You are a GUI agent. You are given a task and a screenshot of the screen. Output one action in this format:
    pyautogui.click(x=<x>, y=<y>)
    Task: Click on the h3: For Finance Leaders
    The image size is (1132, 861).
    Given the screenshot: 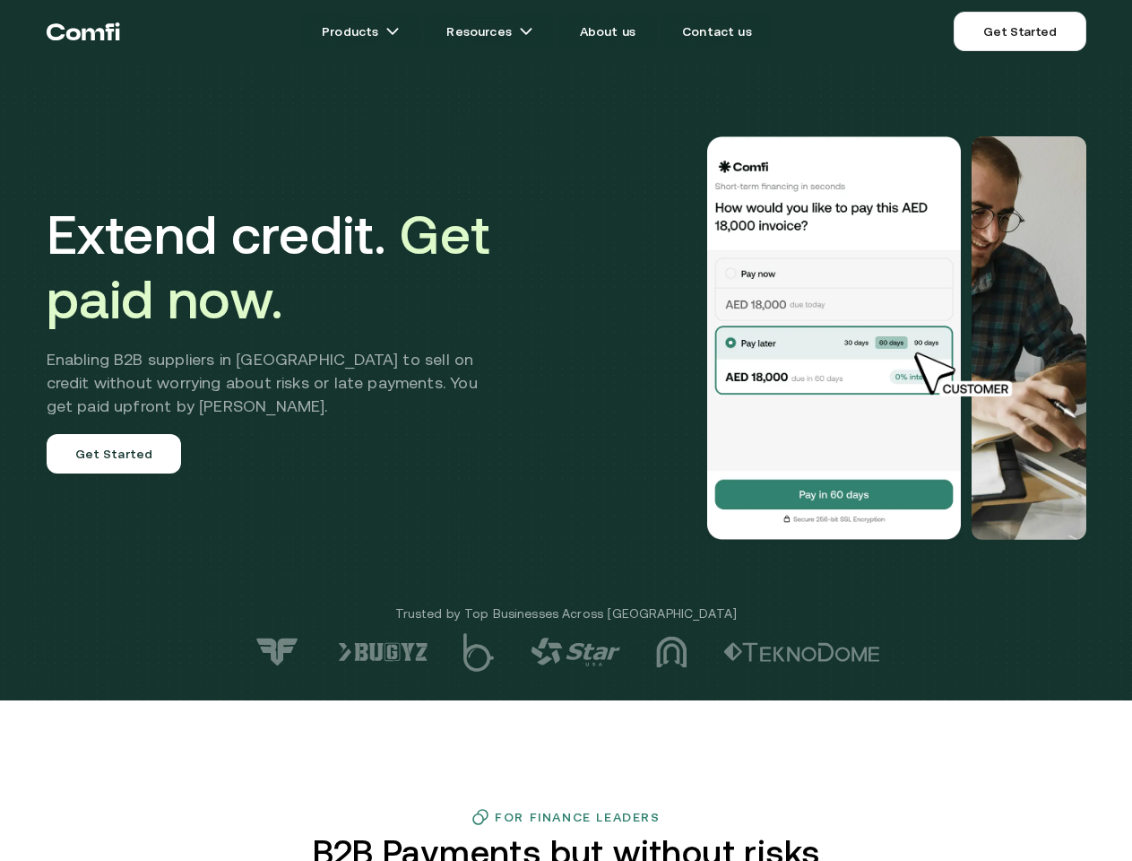 What is the action you would take?
    pyautogui.click(x=577, y=817)
    